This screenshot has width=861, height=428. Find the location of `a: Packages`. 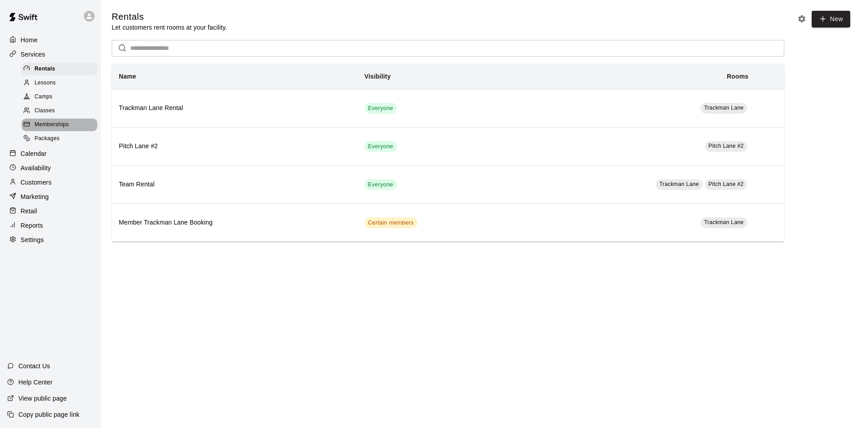

a: Packages is located at coordinates (61, 139).